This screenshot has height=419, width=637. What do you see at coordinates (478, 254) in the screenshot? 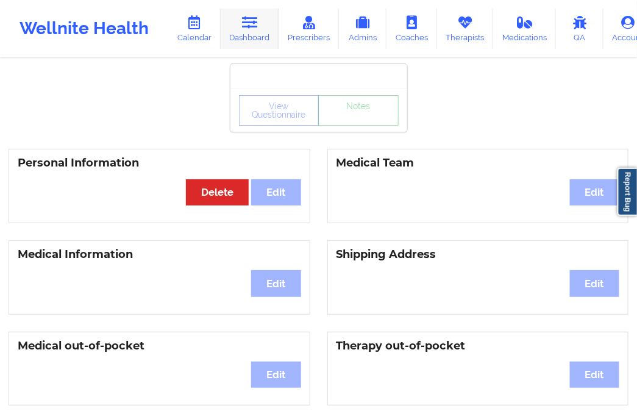
I see `h3: Shipping Address` at bounding box center [478, 254].